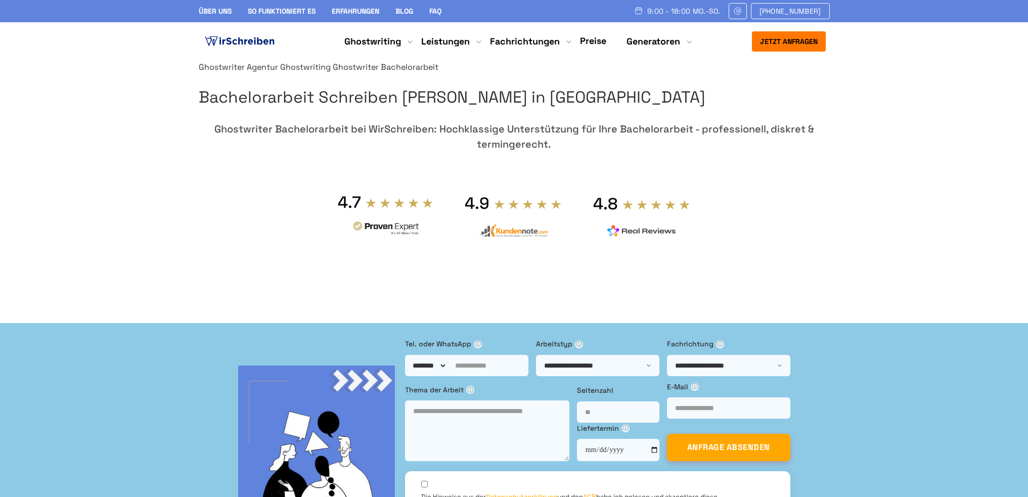 The width and height of the screenshot is (1028, 497). Describe the element at coordinates (684, 11) in the screenshot. I see `span: 9:00 - 18:00 Mo.-So.` at that location.